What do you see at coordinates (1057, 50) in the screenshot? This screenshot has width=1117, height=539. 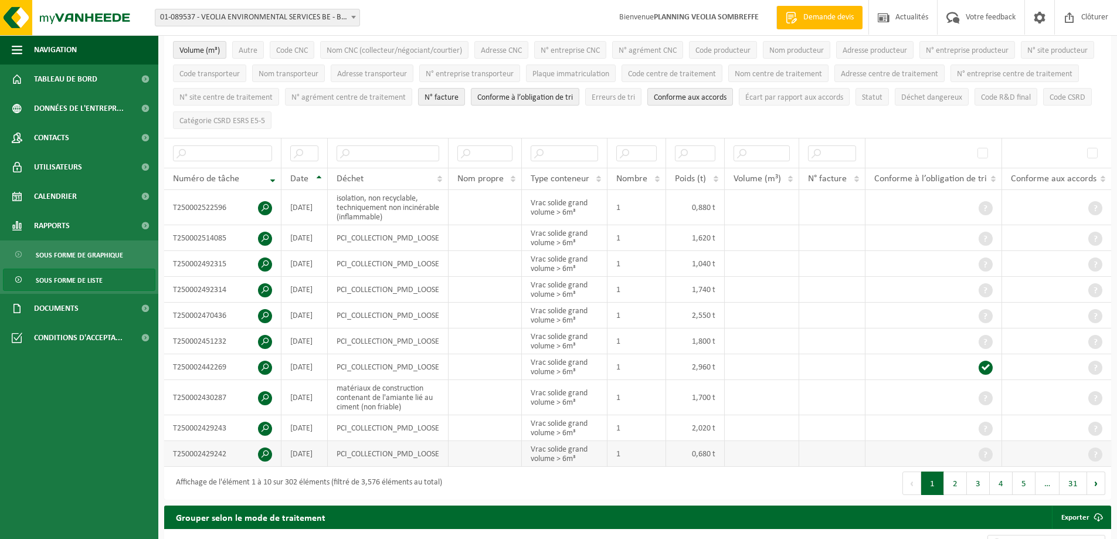 I see `span: N° site producteur` at bounding box center [1057, 50].